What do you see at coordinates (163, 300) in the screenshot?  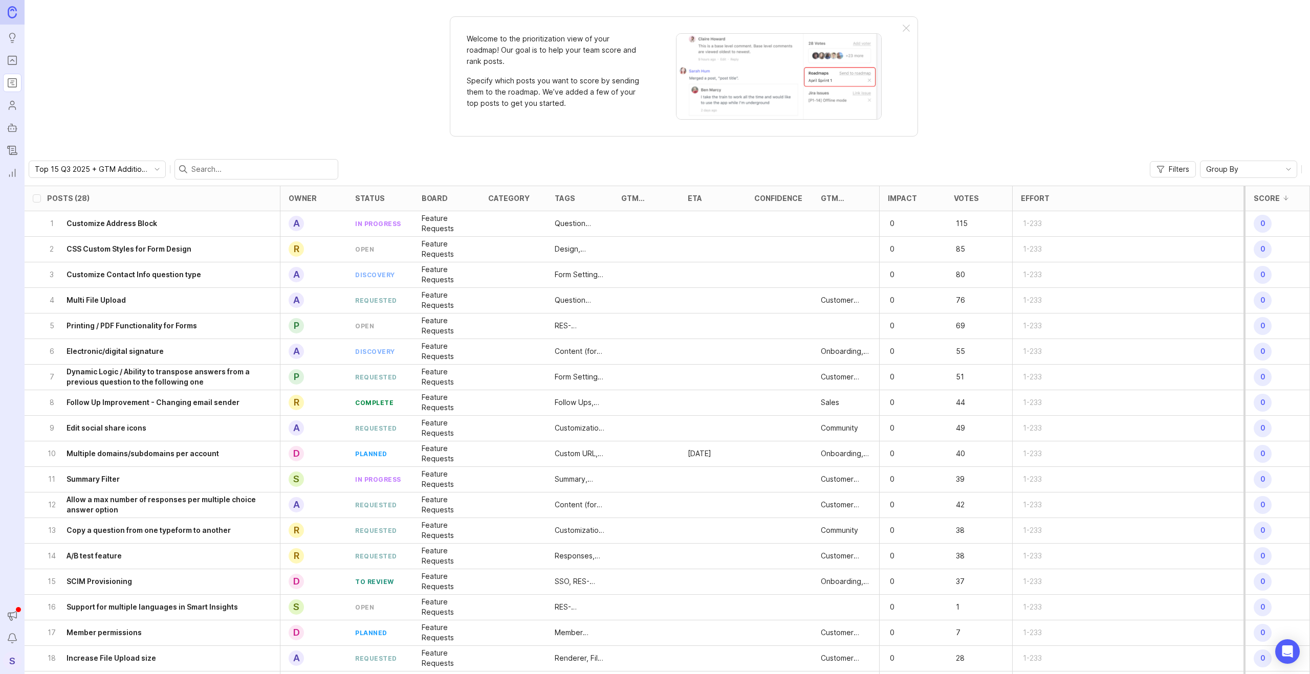 I see `button: 4Multi File Upload` at bounding box center [163, 300].